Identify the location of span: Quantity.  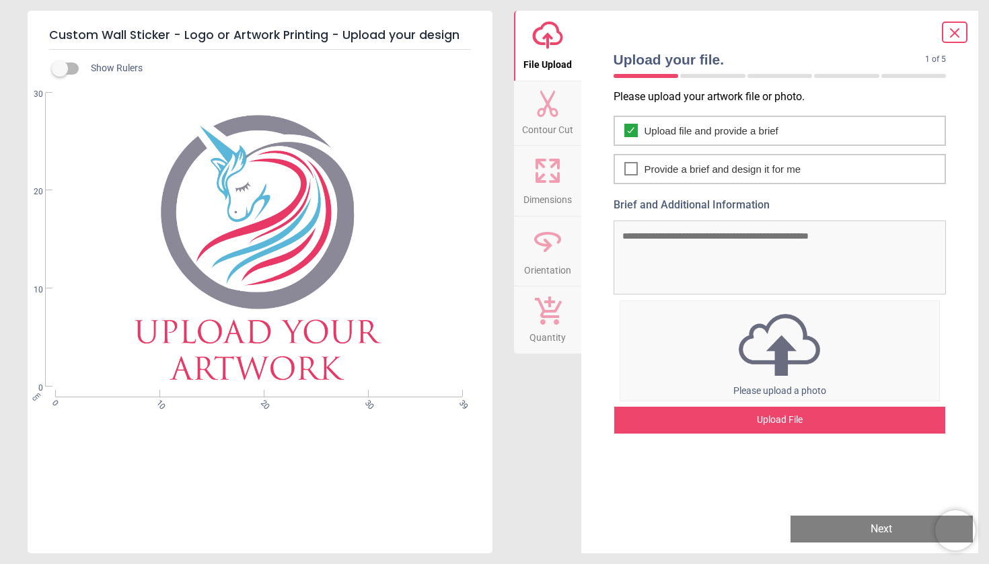
(548, 335).